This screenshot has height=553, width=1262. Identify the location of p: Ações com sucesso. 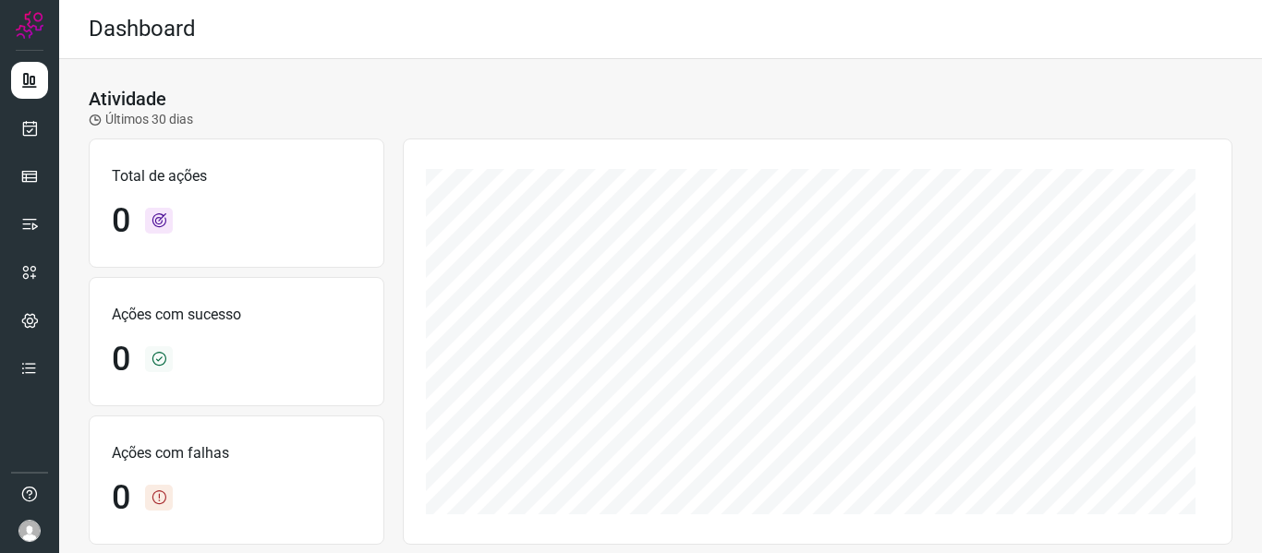
(236, 315).